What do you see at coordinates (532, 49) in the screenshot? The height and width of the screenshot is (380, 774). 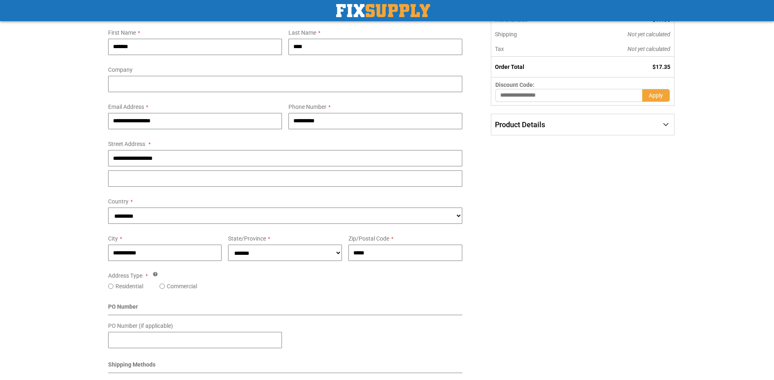 I see `th: Tax` at bounding box center [532, 49].